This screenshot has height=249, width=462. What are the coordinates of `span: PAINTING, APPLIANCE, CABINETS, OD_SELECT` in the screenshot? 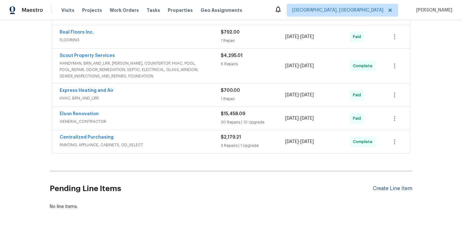 It's located at (140, 145).